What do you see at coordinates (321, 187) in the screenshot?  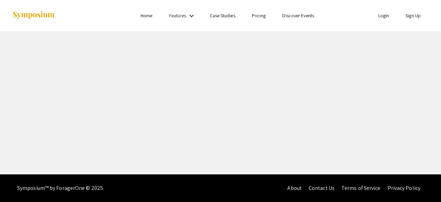 I see `a: Contact Us` at bounding box center [321, 187].